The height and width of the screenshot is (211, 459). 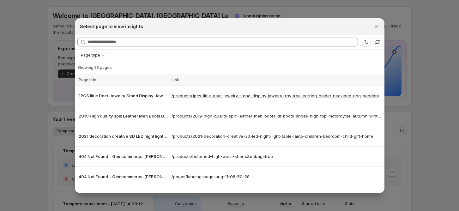 I want to click on p: 2021 decoration creative 3D LED night light table lamp children bedroo – Gemcommerce-[PERSON_NAME..., so click(x=123, y=136).